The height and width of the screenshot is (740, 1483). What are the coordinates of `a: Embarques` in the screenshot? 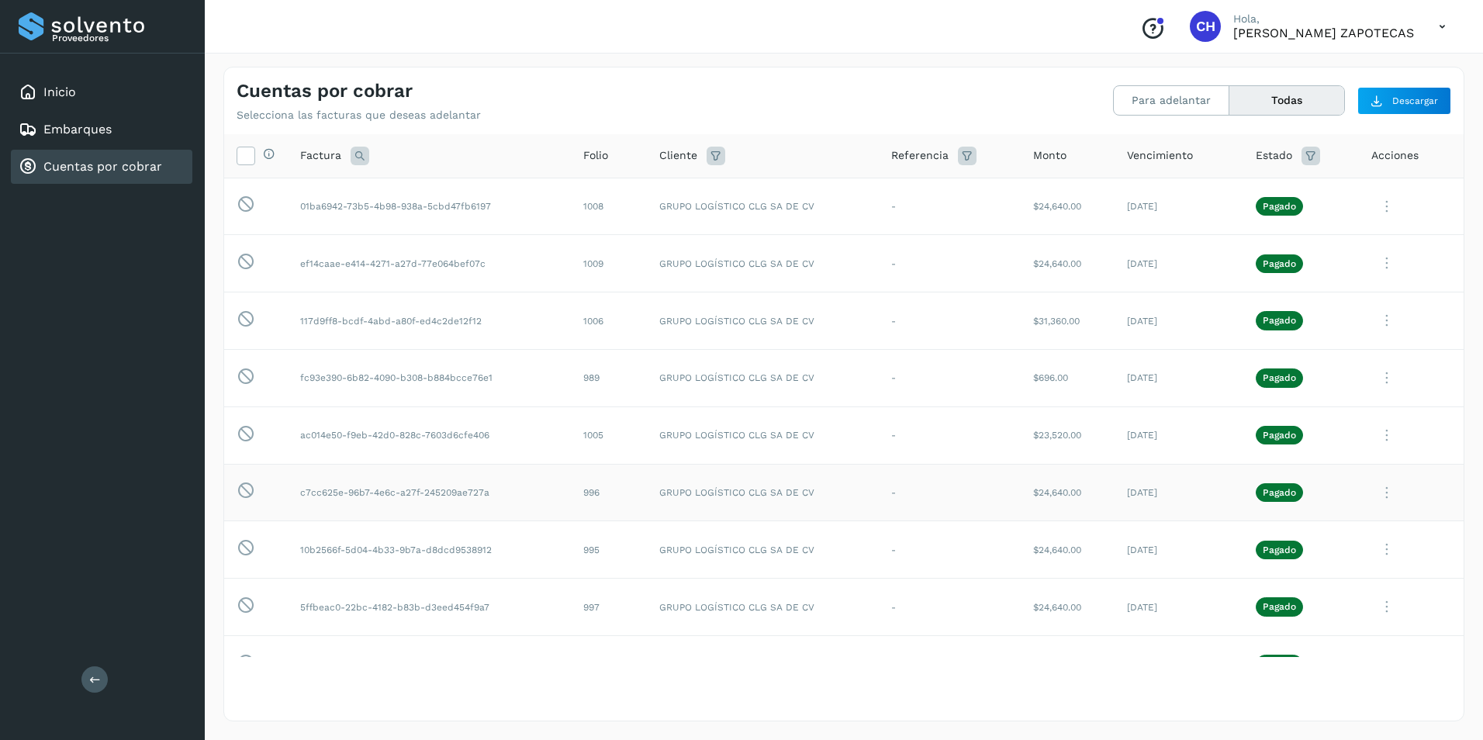 It's located at (78, 129).